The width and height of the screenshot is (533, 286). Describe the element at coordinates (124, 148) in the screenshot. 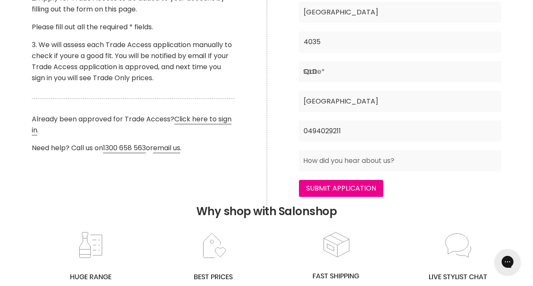

I see `a: 1300 658 563` at that location.